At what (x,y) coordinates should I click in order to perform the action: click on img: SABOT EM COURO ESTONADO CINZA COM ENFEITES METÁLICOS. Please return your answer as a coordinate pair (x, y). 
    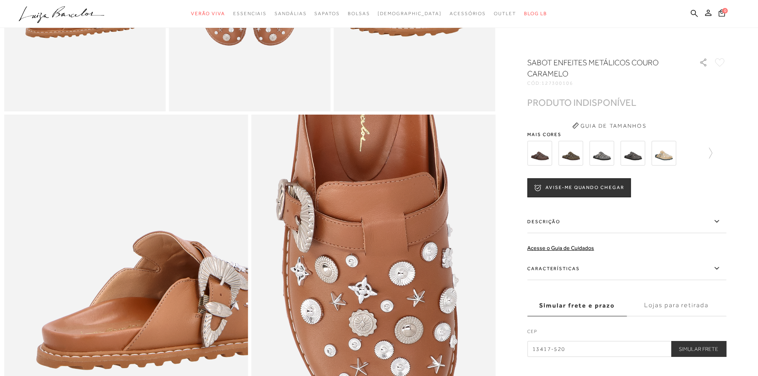
    Looking at the image, I should click on (601, 153).